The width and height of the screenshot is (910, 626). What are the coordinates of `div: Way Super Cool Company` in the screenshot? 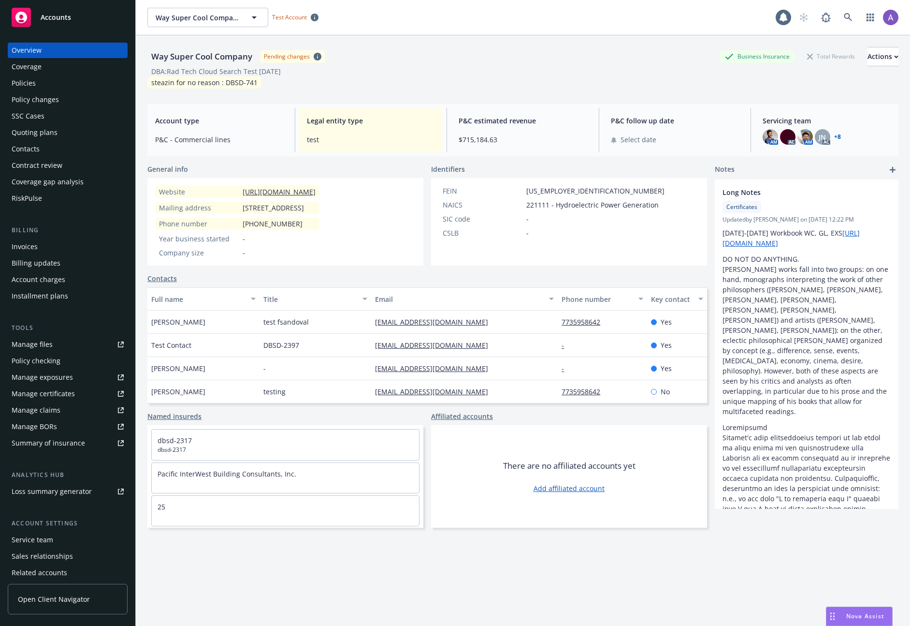 It's located at (202, 57).